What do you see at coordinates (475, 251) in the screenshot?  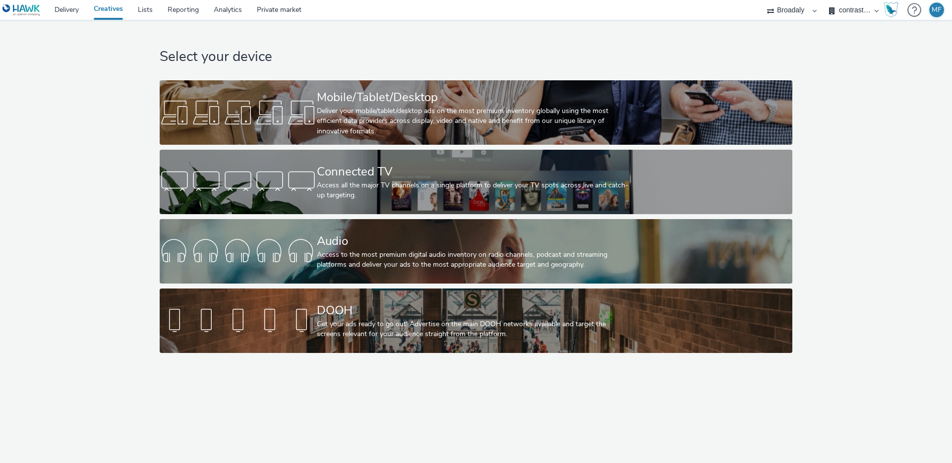 I see `a: AudioAccess to the most premium digital audio inventory on radio channels, podcast and streaming ...` at bounding box center [475, 251].